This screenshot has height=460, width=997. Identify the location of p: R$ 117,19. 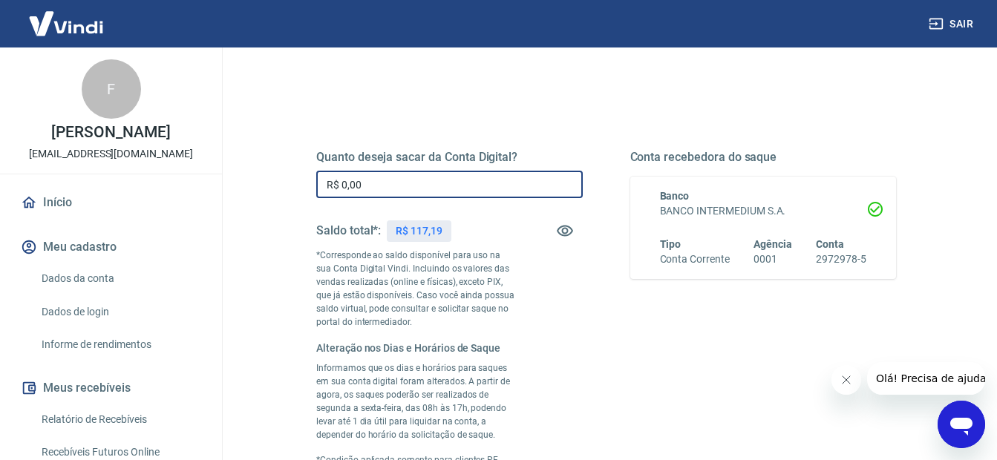
(419, 231).